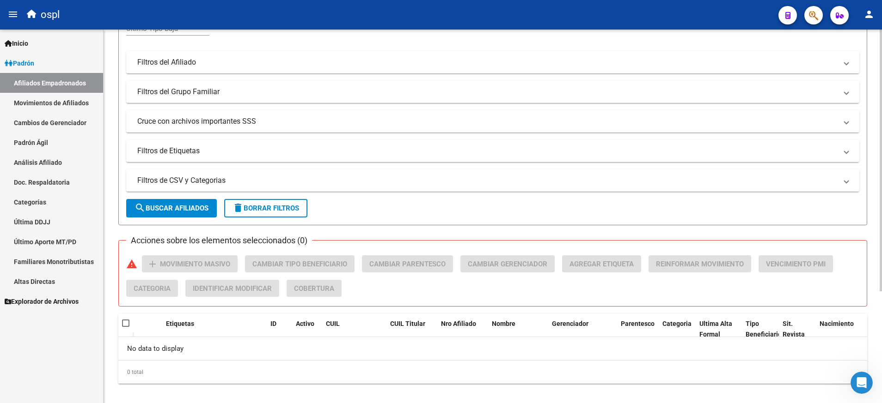  I want to click on mat-icon: person, so click(869, 14).